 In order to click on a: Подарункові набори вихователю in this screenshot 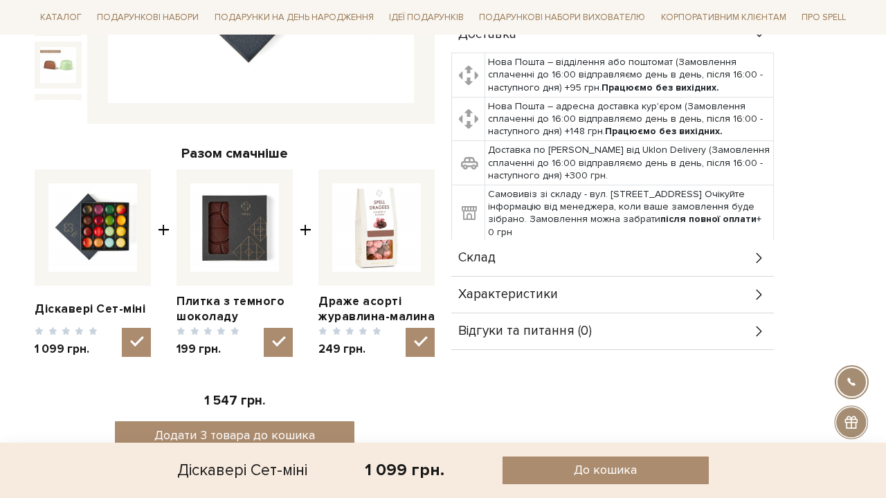, I will do `click(562, 17)`.